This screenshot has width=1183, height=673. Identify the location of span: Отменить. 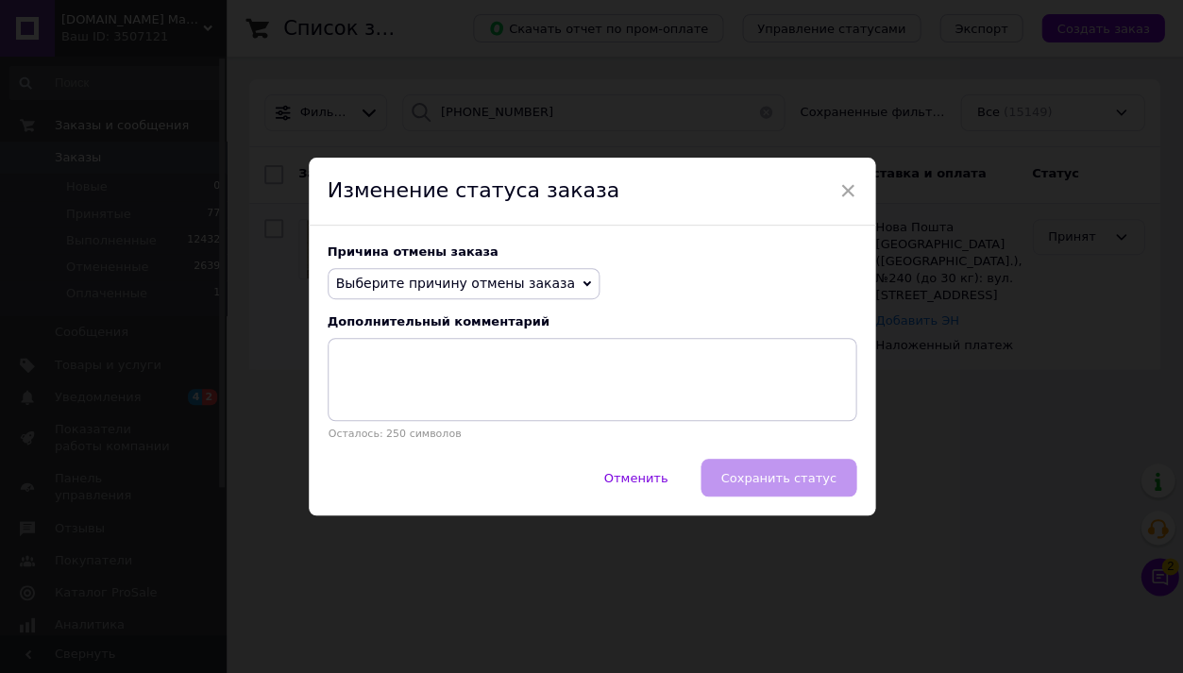
(636, 478).